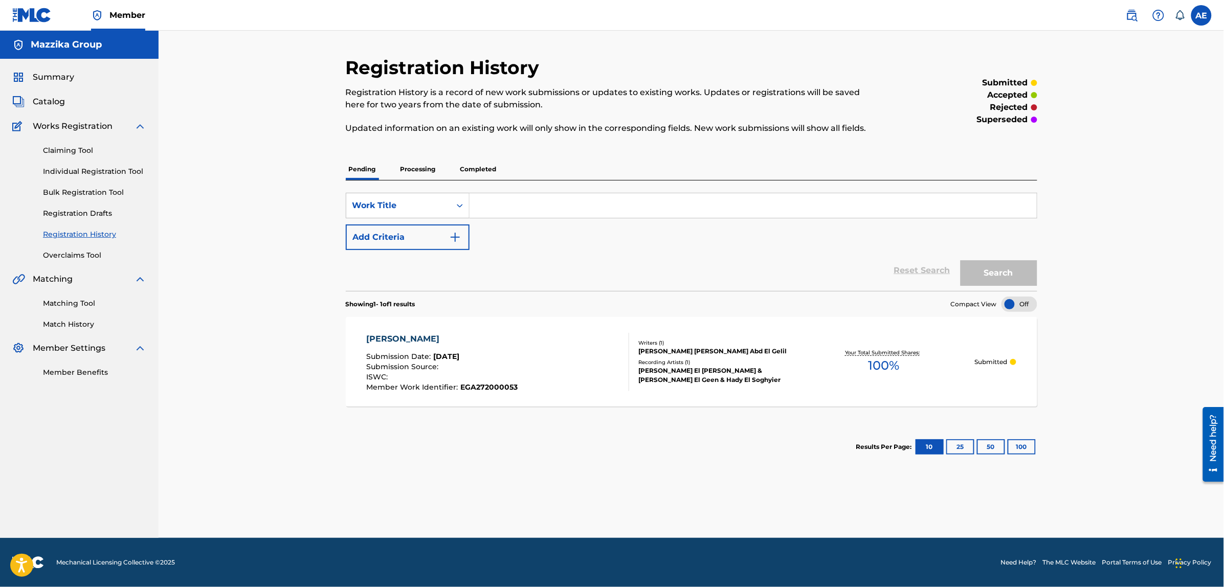 The height and width of the screenshot is (587, 1224). What do you see at coordinates (69, 348) in the screenshot?
I see `span: Member Settings` at bounding box center [69, 348].